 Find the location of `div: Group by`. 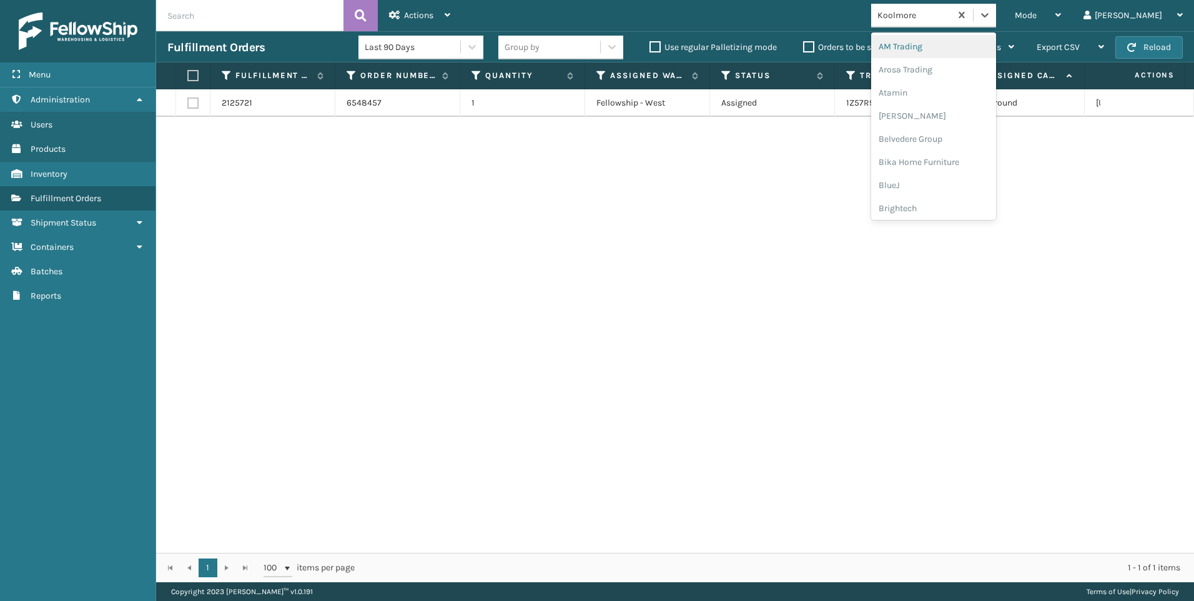

div: Group by is located at coordinates (522, 47).